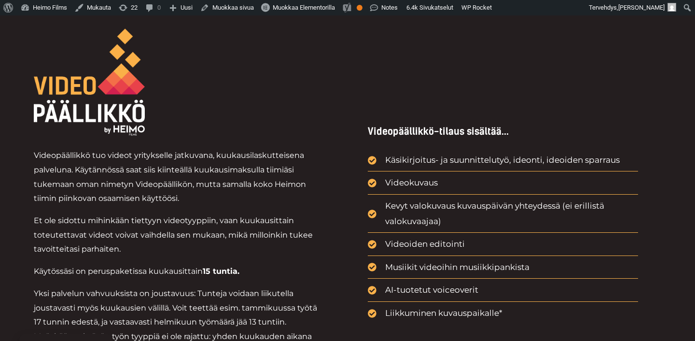  What do you see at coordinates (424, 244) in the screenshot?
I see `span: Videoiden editointi` at bounding box center [424, 244].